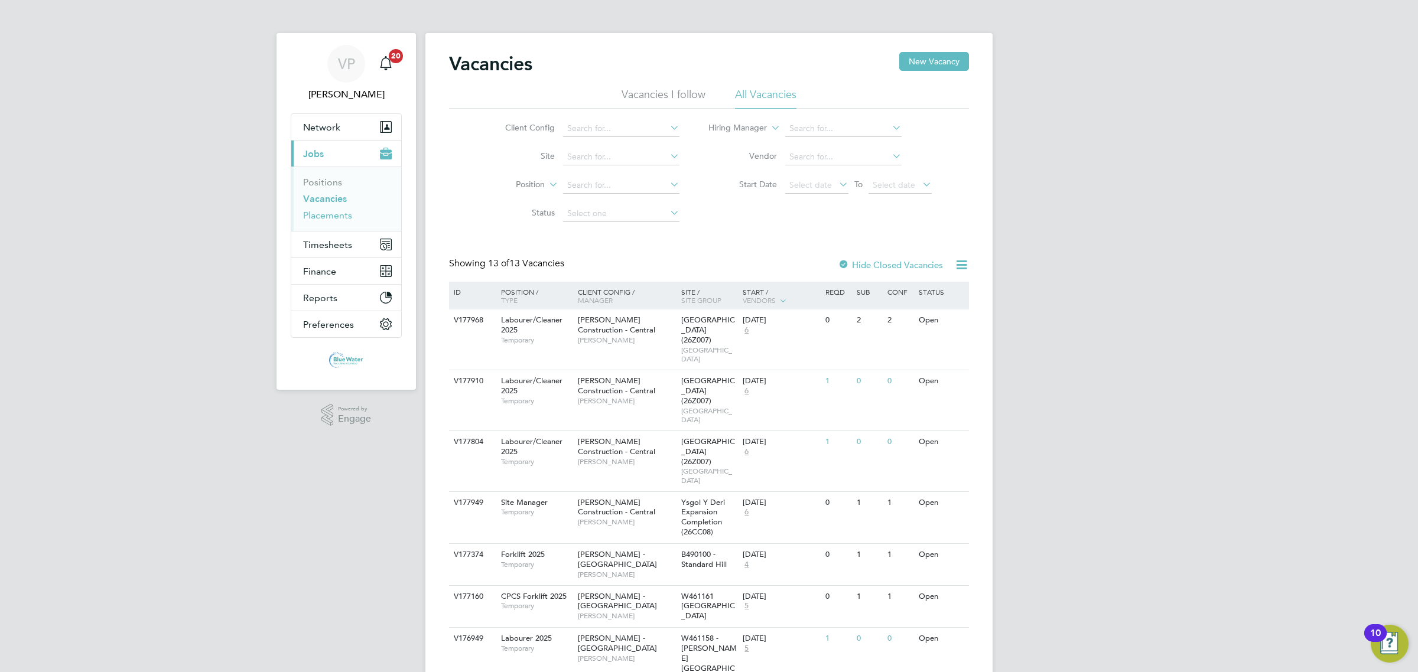 Image resolution: width=1418 pixels, height=672 pixels. What do you see at coordinates (520, 213) in the screenshot?
I see `label: Status` at bounding box center [520, 213].